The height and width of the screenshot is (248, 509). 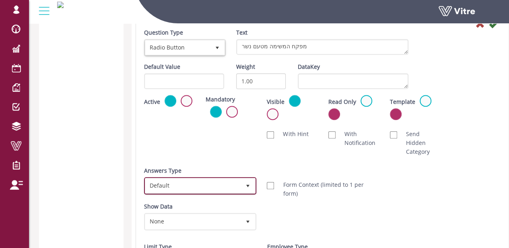 I want to click on span: Radio Button, so click(x=177, y=47).